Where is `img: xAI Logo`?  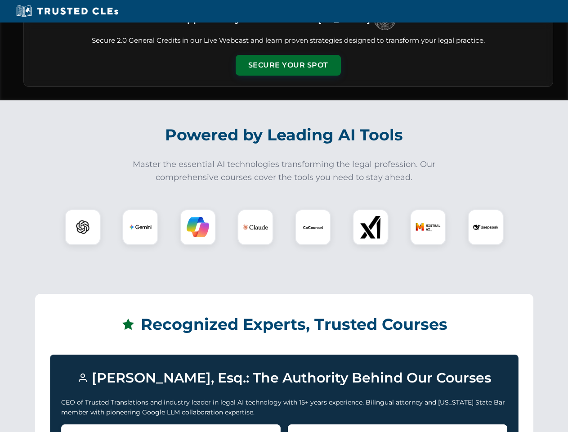 img: xAI Logo is located at coordinates (371, 227).